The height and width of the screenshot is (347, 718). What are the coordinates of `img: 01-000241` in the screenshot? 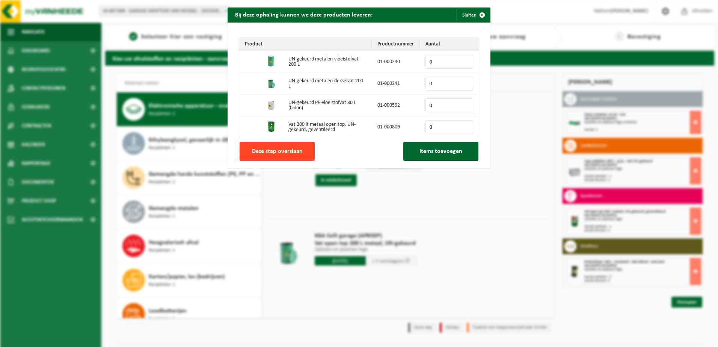 It's located at (271, 83).